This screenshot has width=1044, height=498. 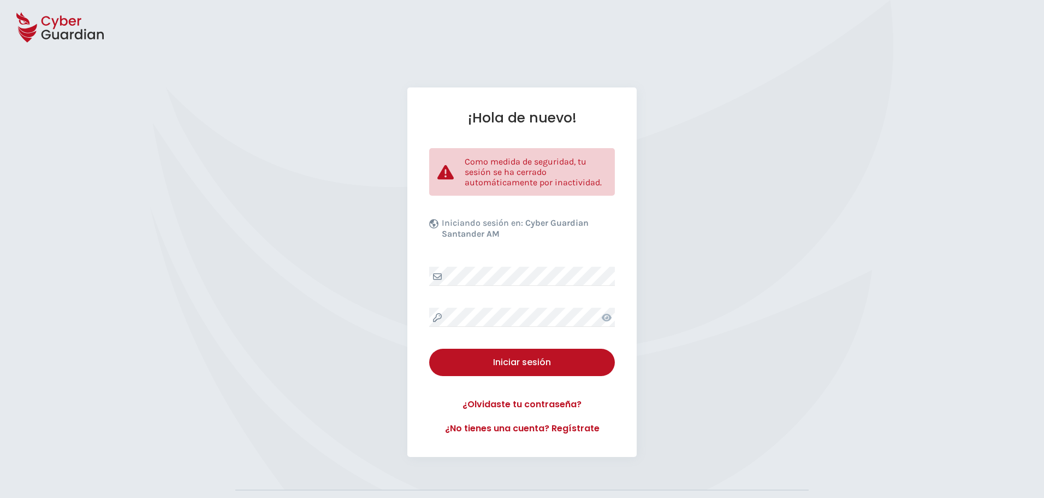 What do you see at coordinates (522, 117) in the screenshot?
I see `h1: ¡Hola de nuevo!` at bounding box center [522, 117].